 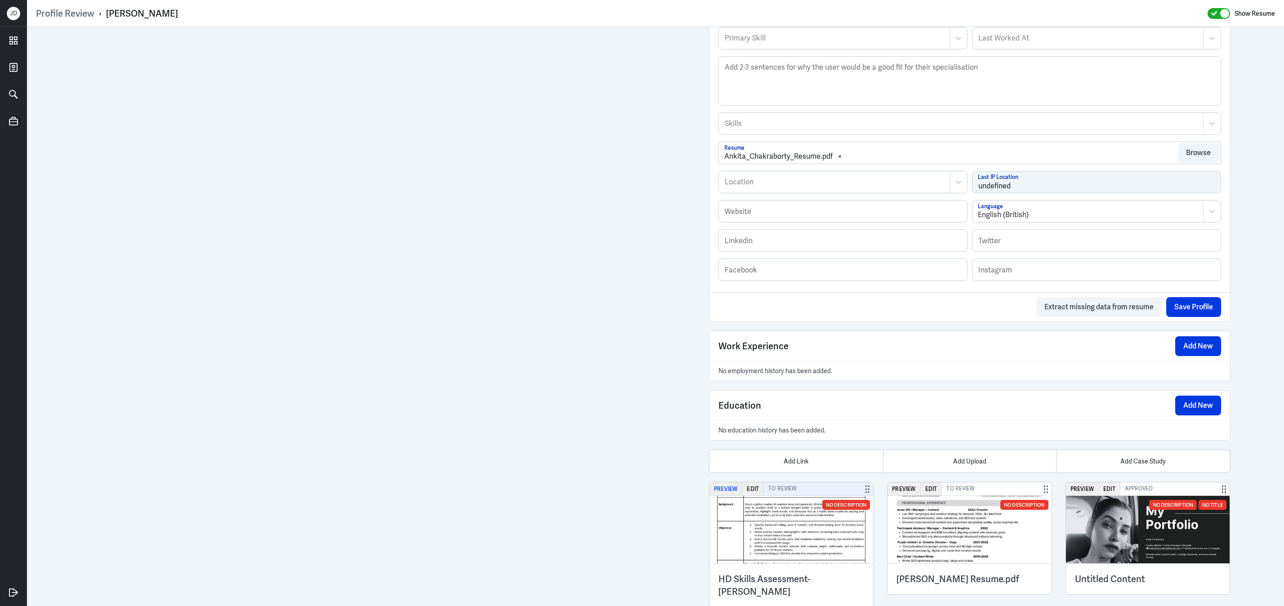 What do you see at coordinates (1097, 241) in the screenshot?
I see `input: Twitter` at bounding box center [1097, 241].